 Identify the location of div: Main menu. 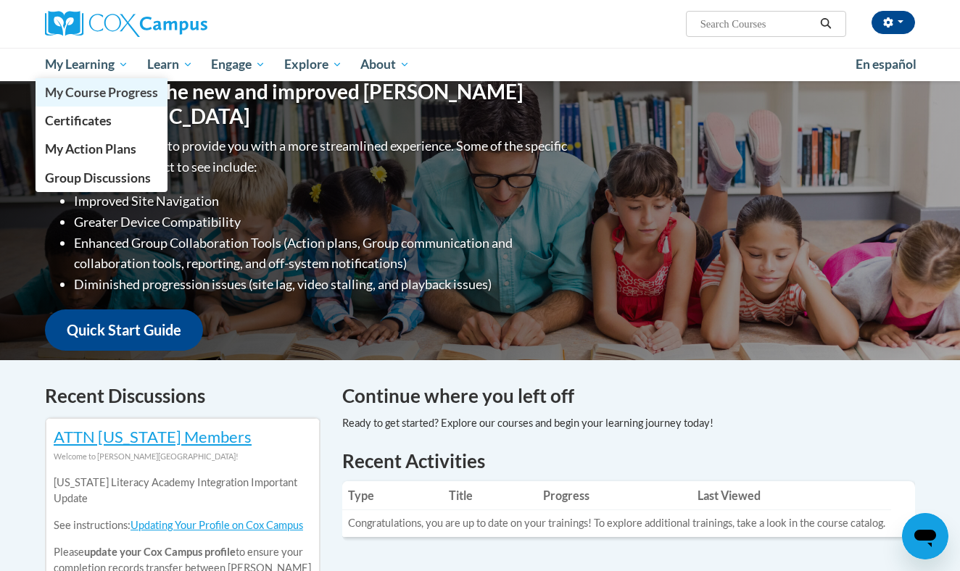
(480, 65).